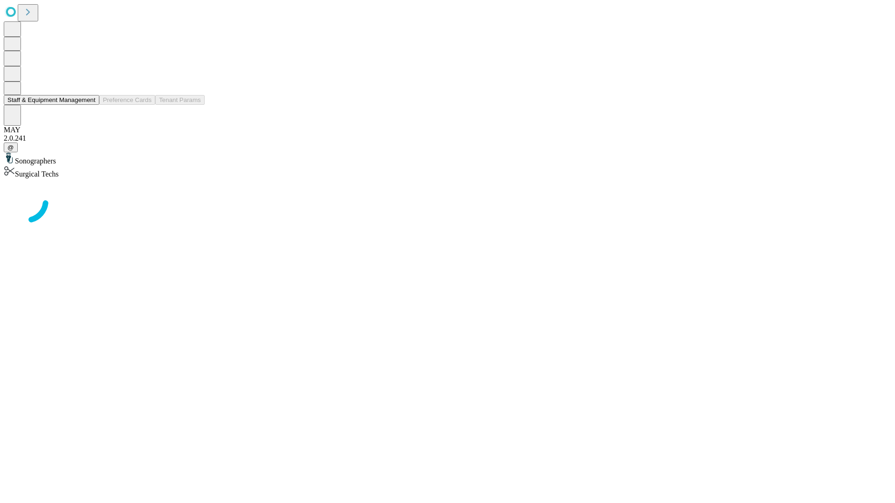 This screenshot has height=503, width=895. What do you see at coordinates (51, 100) in the screenshot?
I see `button: Staff & Equipment Management` at bounding box center [51, 100].